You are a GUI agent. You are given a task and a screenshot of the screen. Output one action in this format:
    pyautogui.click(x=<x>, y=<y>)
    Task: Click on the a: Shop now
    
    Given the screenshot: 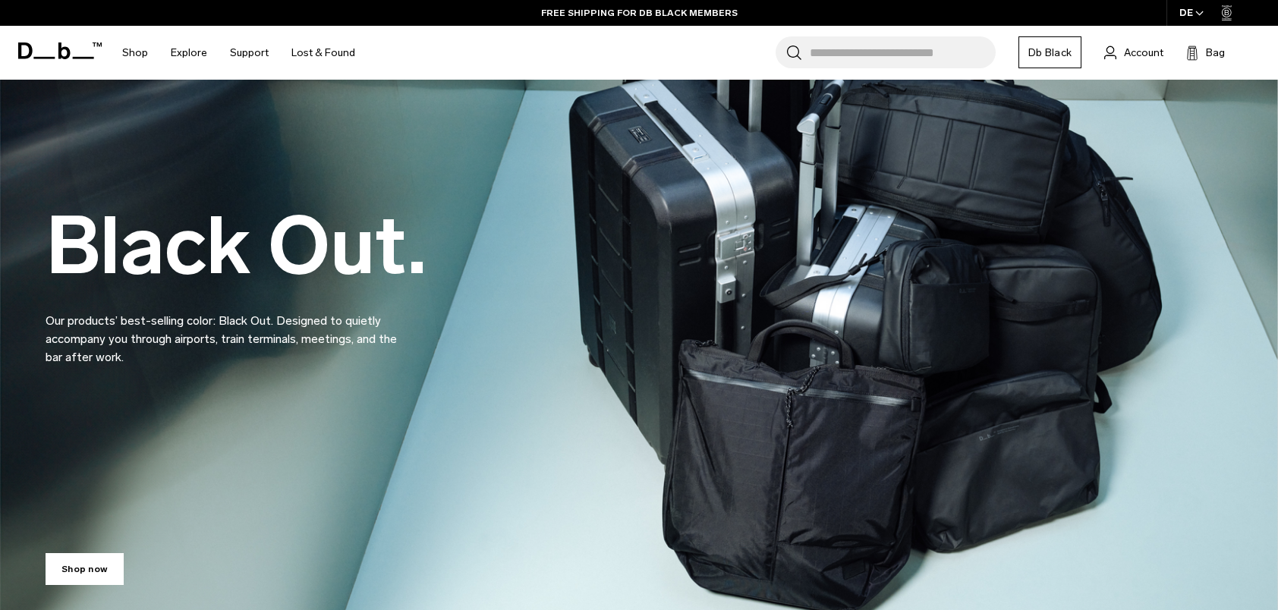 What is the action you would take?
    pyautogui.click(x=84, y=569)
    